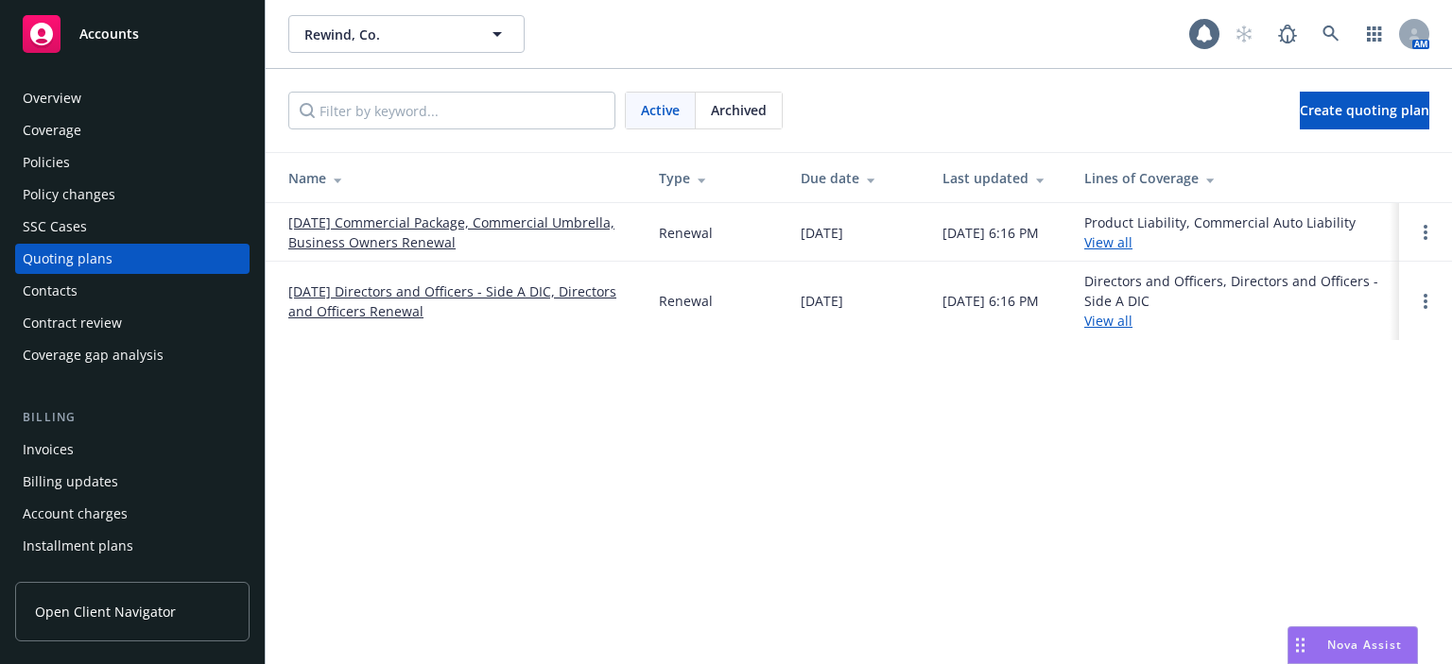 This screenshot has width=1452, height=664. What do you see at coordinates (93, 355) in the screenshot?
I see `div: Coverage gap analysis` at bounding box center [93, 355].